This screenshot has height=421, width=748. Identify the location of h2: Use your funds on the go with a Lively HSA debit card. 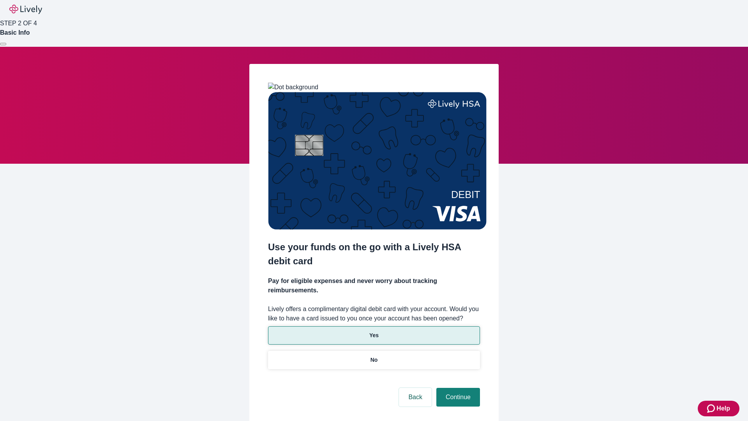
(374, 254).